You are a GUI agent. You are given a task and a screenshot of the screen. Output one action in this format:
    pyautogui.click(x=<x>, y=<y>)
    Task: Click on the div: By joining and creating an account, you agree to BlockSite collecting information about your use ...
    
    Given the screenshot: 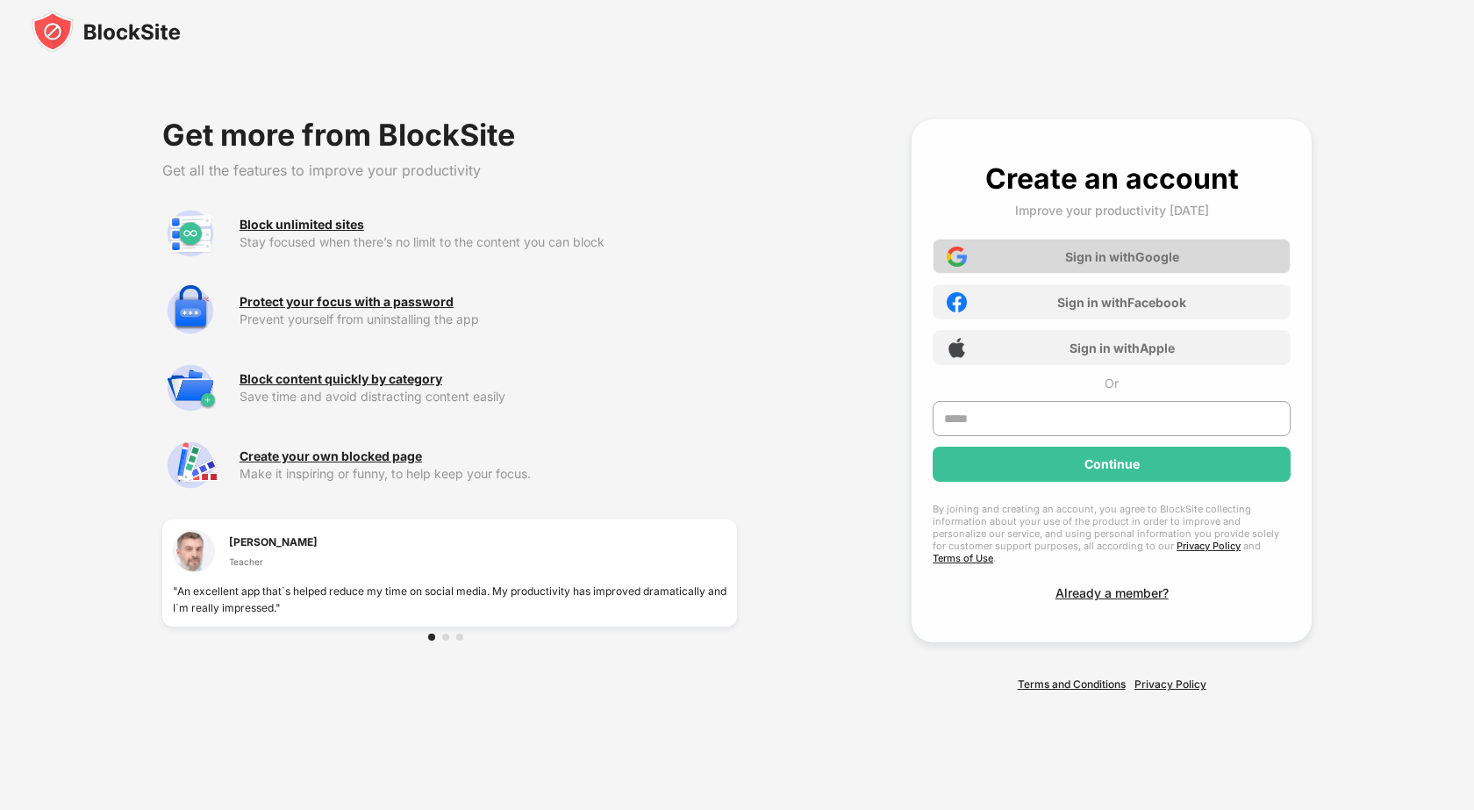 What is the action you would take?
    pyautogui.click(x=1112, y=533)
    